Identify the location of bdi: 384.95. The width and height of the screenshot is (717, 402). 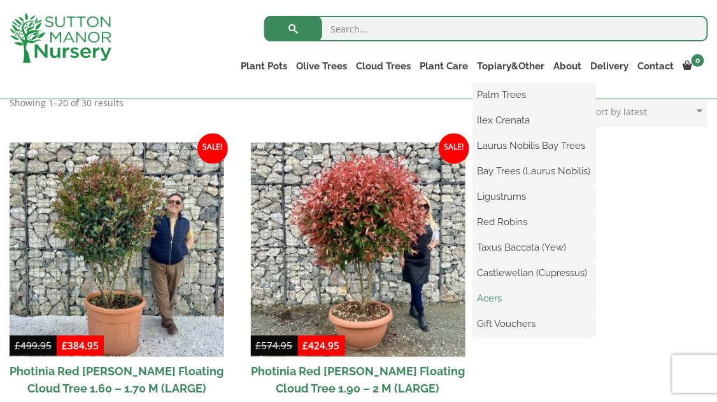
(80, 346).